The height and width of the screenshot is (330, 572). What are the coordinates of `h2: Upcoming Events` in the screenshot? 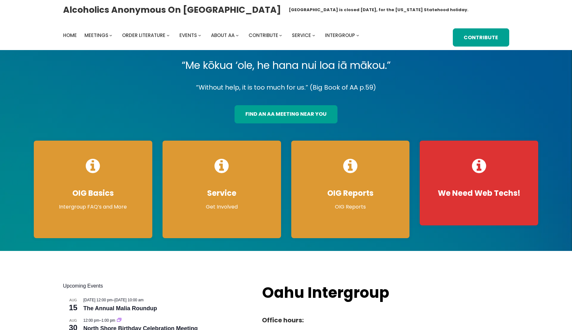 It's located at (156, 286).